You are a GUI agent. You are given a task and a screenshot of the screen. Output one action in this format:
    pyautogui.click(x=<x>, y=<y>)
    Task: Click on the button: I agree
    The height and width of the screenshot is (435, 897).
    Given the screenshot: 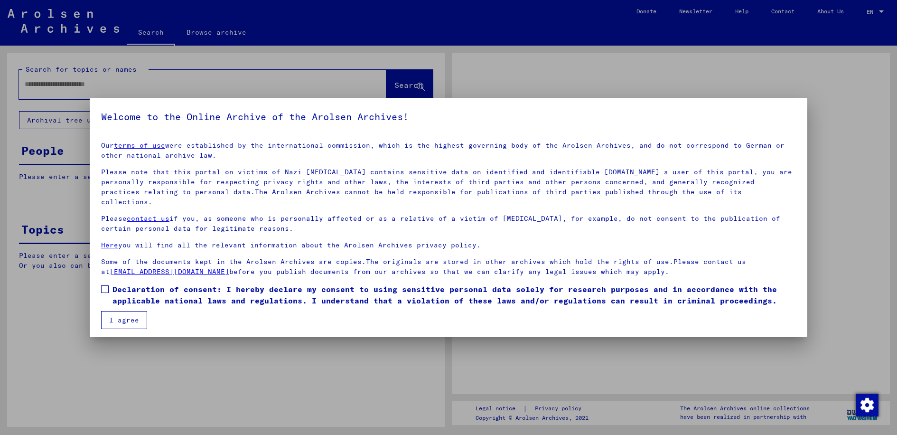 What is the action you would take?
    pyautogui.click(x=124, y=320)
    